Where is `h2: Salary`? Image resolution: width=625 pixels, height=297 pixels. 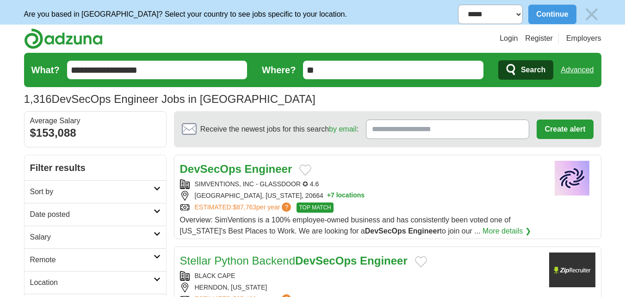
h2: Salary is located at coordinates (92, 237).